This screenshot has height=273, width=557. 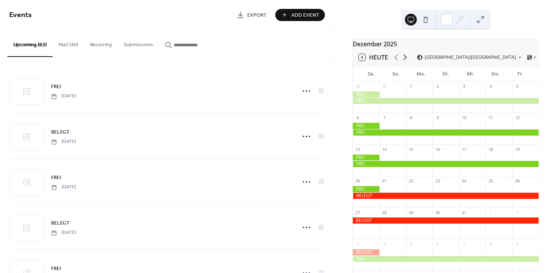 I want to click on div: 16, so click(x=437, y=149).